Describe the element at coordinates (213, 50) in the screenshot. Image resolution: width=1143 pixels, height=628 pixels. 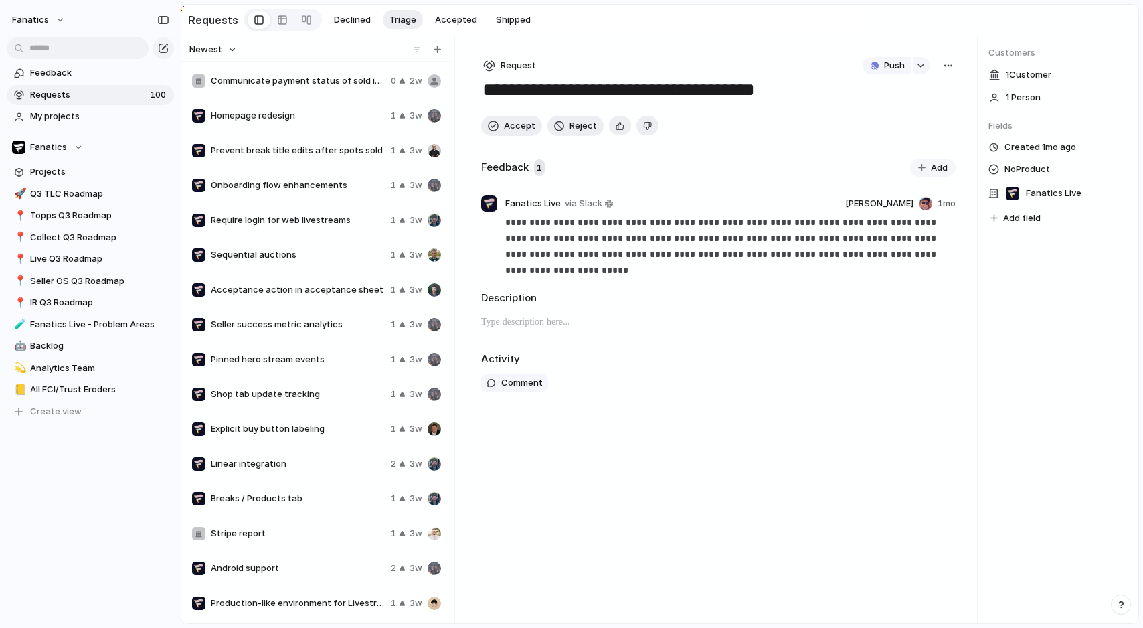
I see `button: Newest` at that location.